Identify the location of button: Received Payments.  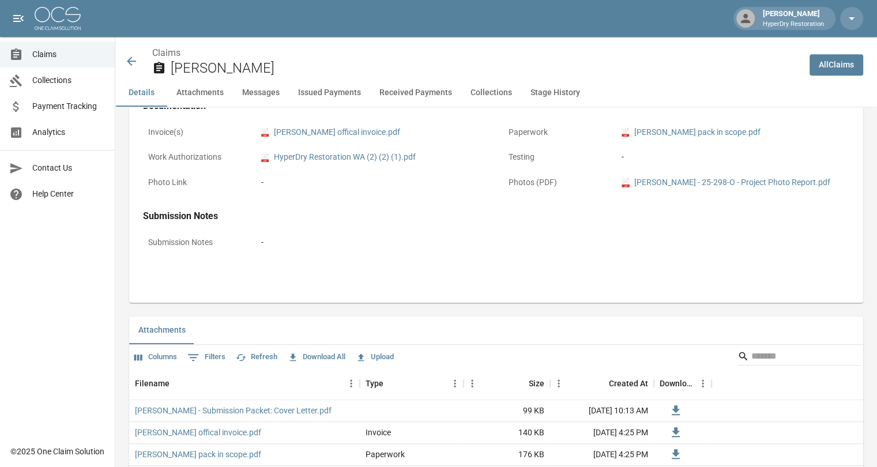
(416, 93).